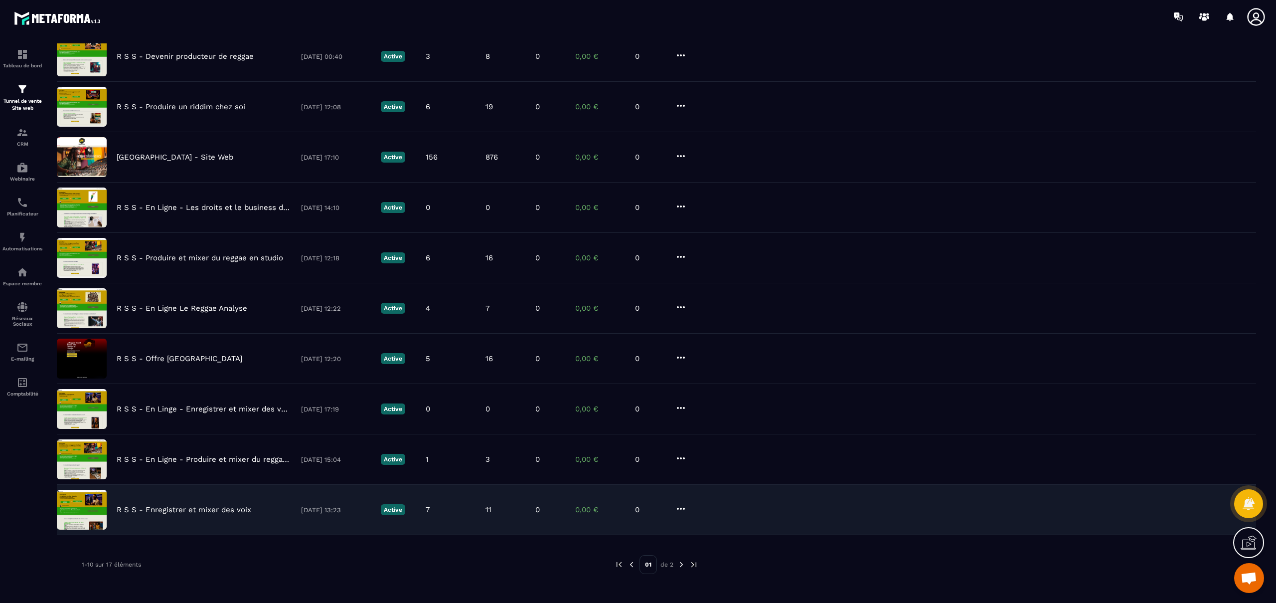 This screenshot has height=603, width=1276. I want to click on p: R S S - En Linge - Enregistrer et mixer des voix, so click(204, 409).